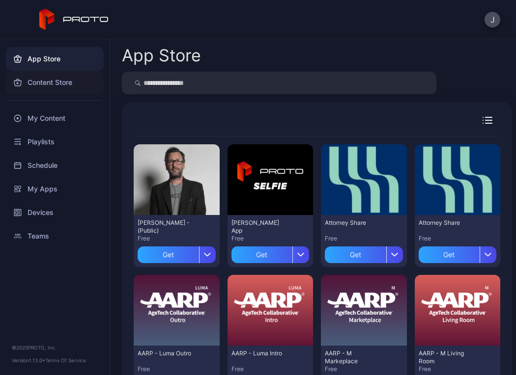 The height and width of the screenshot is (375, 516). I want to click on a: App Store, so click(55, 59).